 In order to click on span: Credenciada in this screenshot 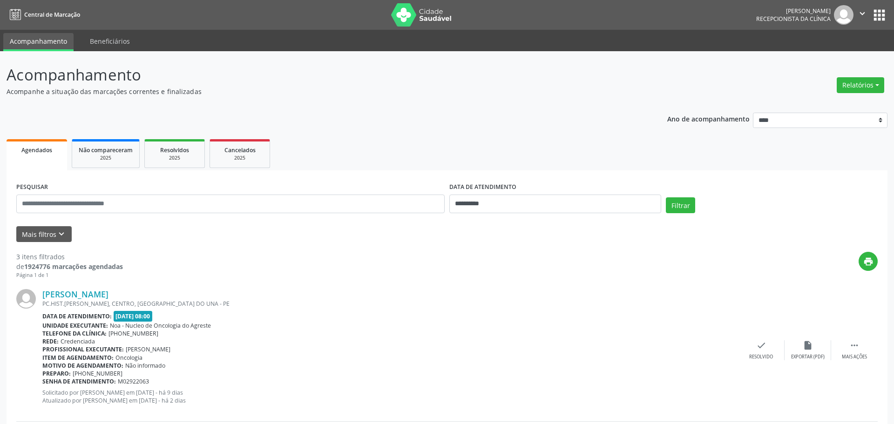, I will do `click(78, 341)`.